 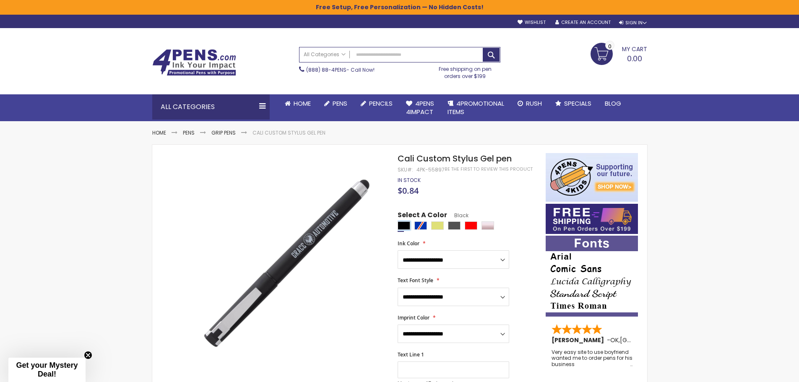 I want to click on div: Gunmetal, so click(x=454, y=226).